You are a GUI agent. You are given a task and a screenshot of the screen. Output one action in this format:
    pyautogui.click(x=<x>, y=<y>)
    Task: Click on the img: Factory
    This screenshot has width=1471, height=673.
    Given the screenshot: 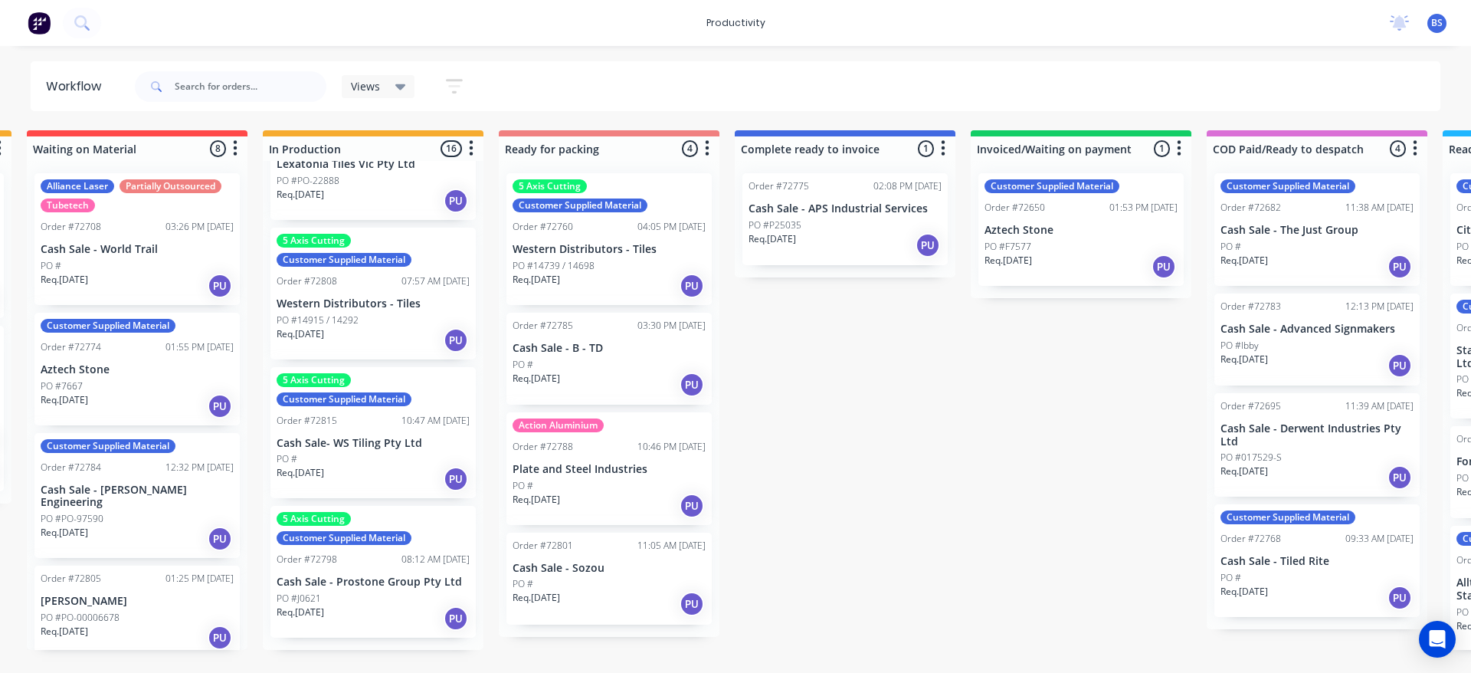 What is the action you would take?
    pyautogui.click(x=39, y=23)
    